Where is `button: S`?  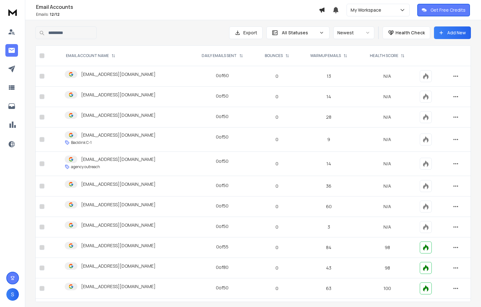 button: S is located at coordinates (13, 295).